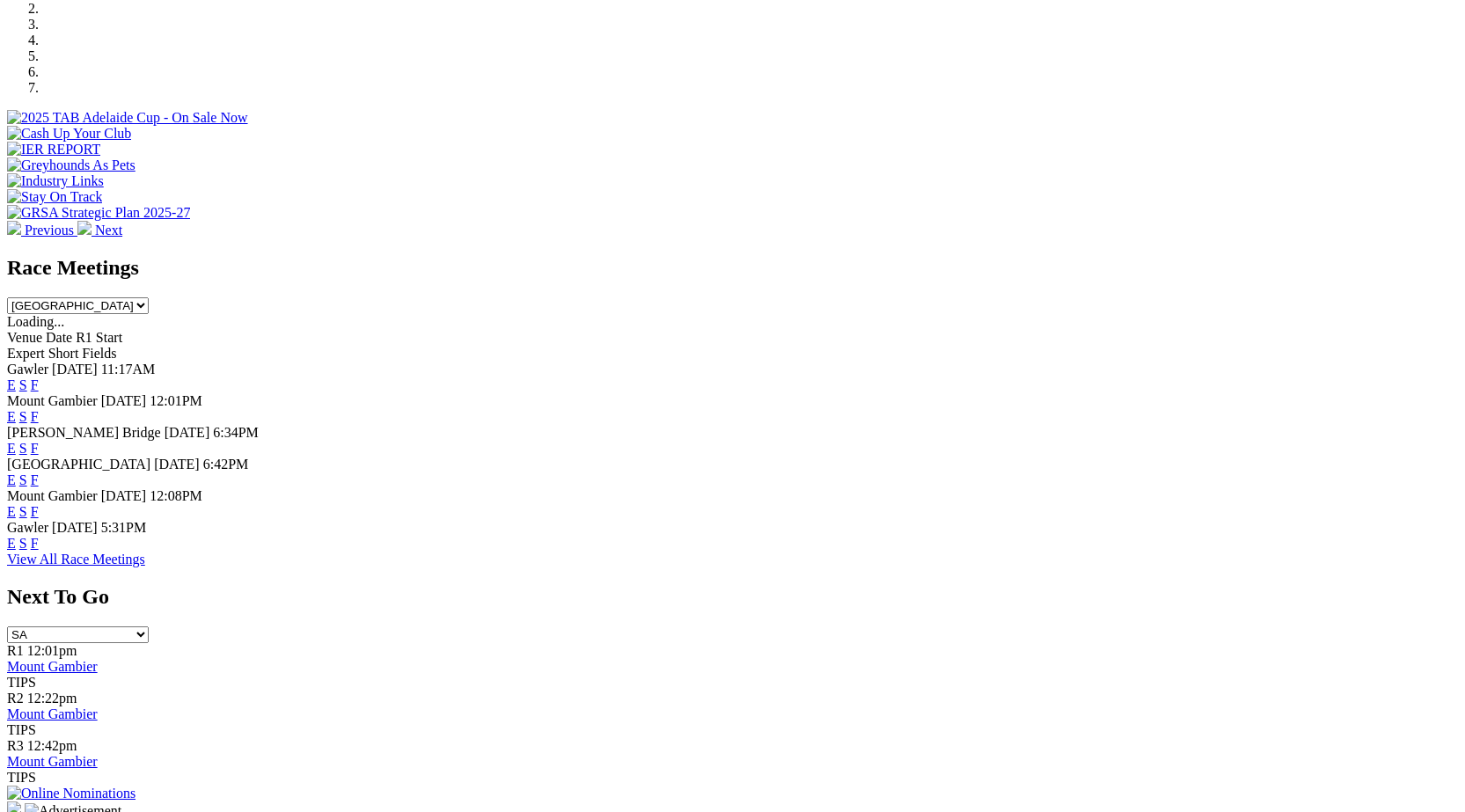 The width and height of the screenshot is (1465, 812). I want to click on span: 12:08PM, so click(176, 495).